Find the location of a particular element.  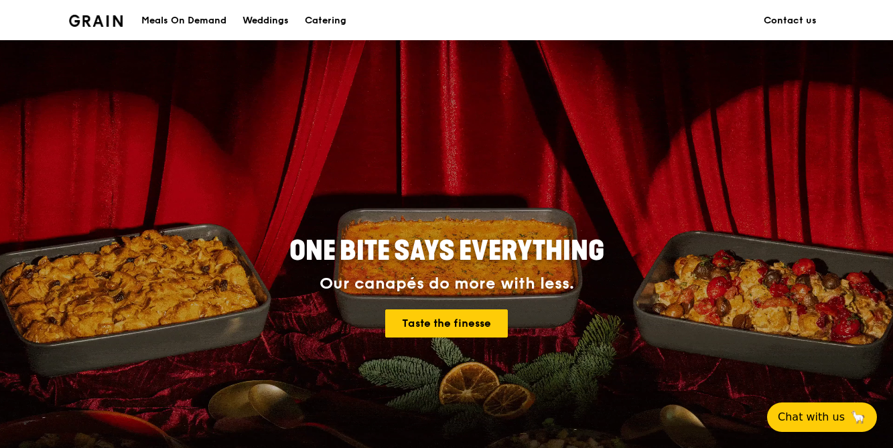

img: Grain is located at coordinates (96, 21).